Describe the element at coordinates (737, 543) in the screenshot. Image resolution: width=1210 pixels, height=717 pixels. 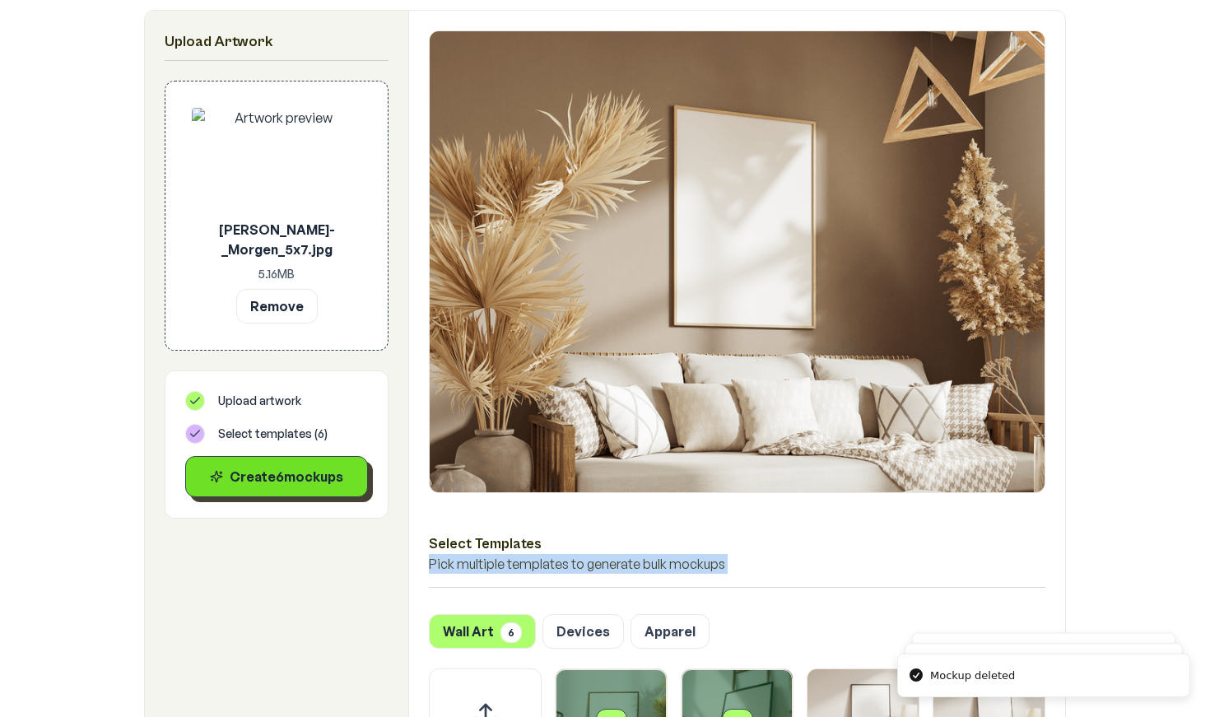
I see `h3: Select Templates` at that location.